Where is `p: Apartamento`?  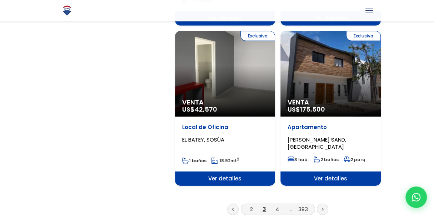
p: Apartamento is located at coordinates (330, 127).